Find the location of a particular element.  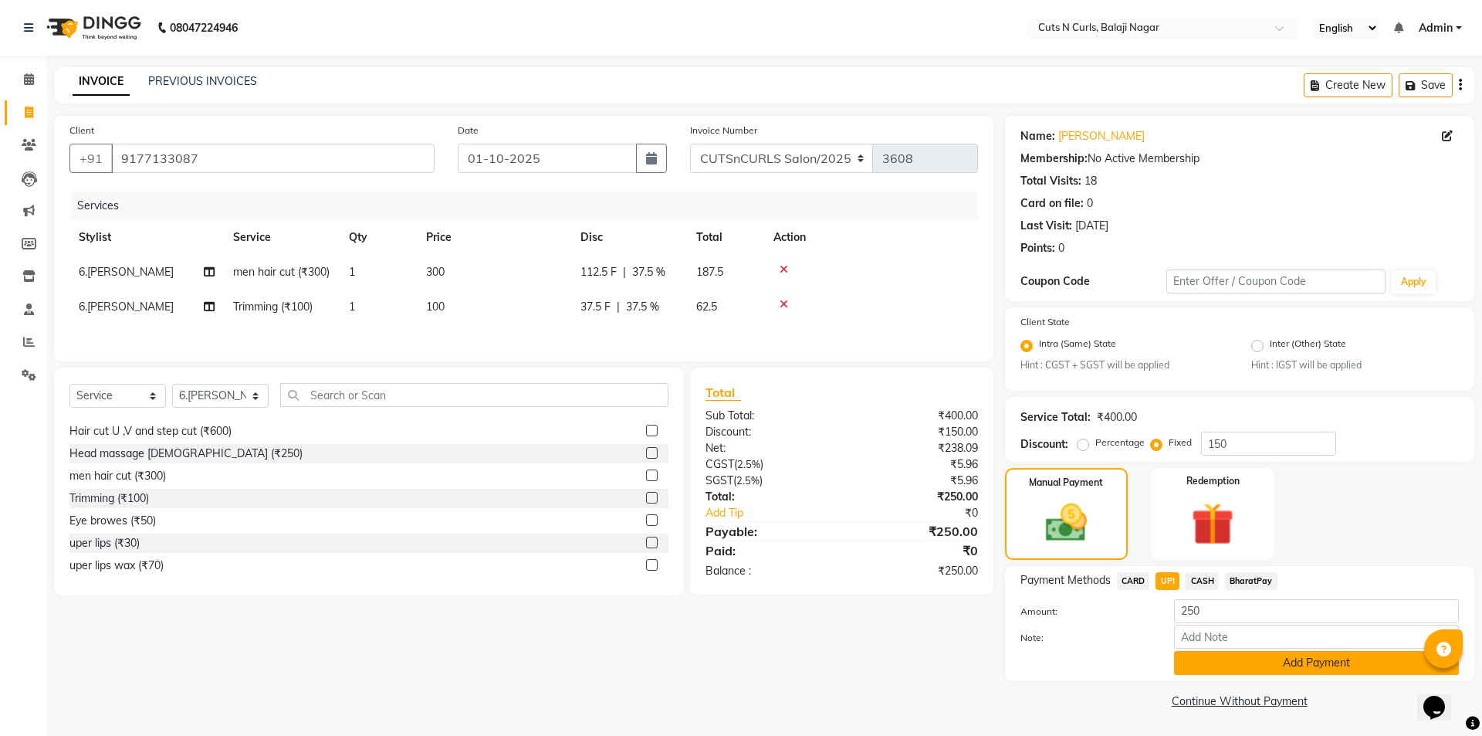

div: Total: is located at coordinates (767, 496).